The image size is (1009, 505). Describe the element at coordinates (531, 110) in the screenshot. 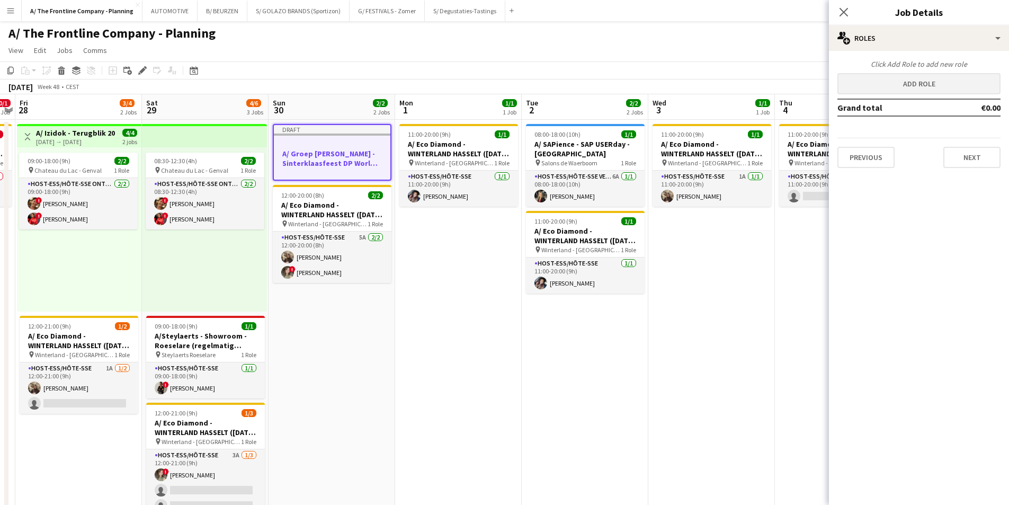

I see `span: 2` at that location.